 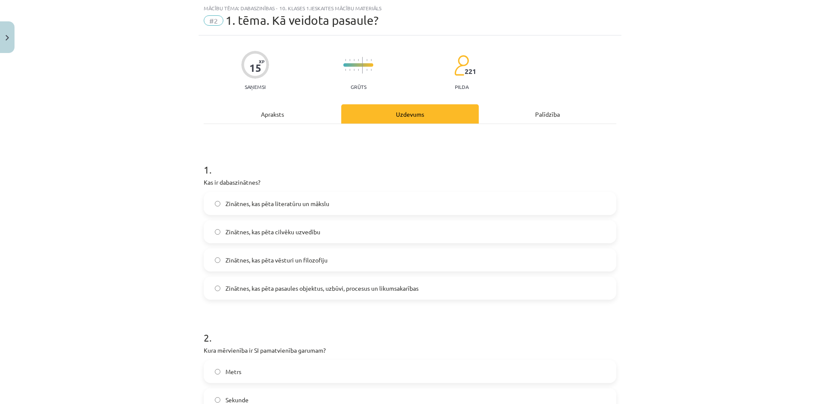 What do you see at coordinates (273, 114) in the screenshot?
I see `div: Apraksts` at bounding box center [273, 114].